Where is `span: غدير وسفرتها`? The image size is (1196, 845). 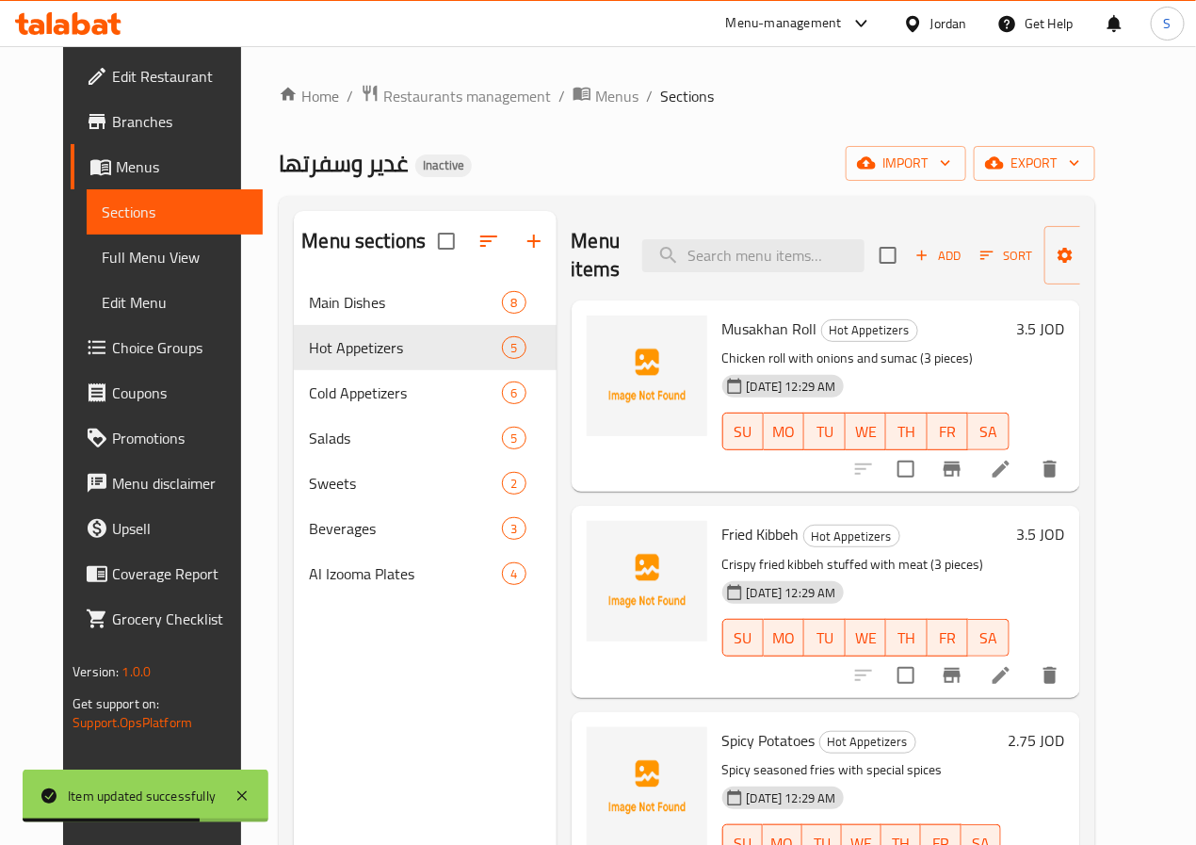
span: غدير وسفرتها is located at coordinates (343, 163).